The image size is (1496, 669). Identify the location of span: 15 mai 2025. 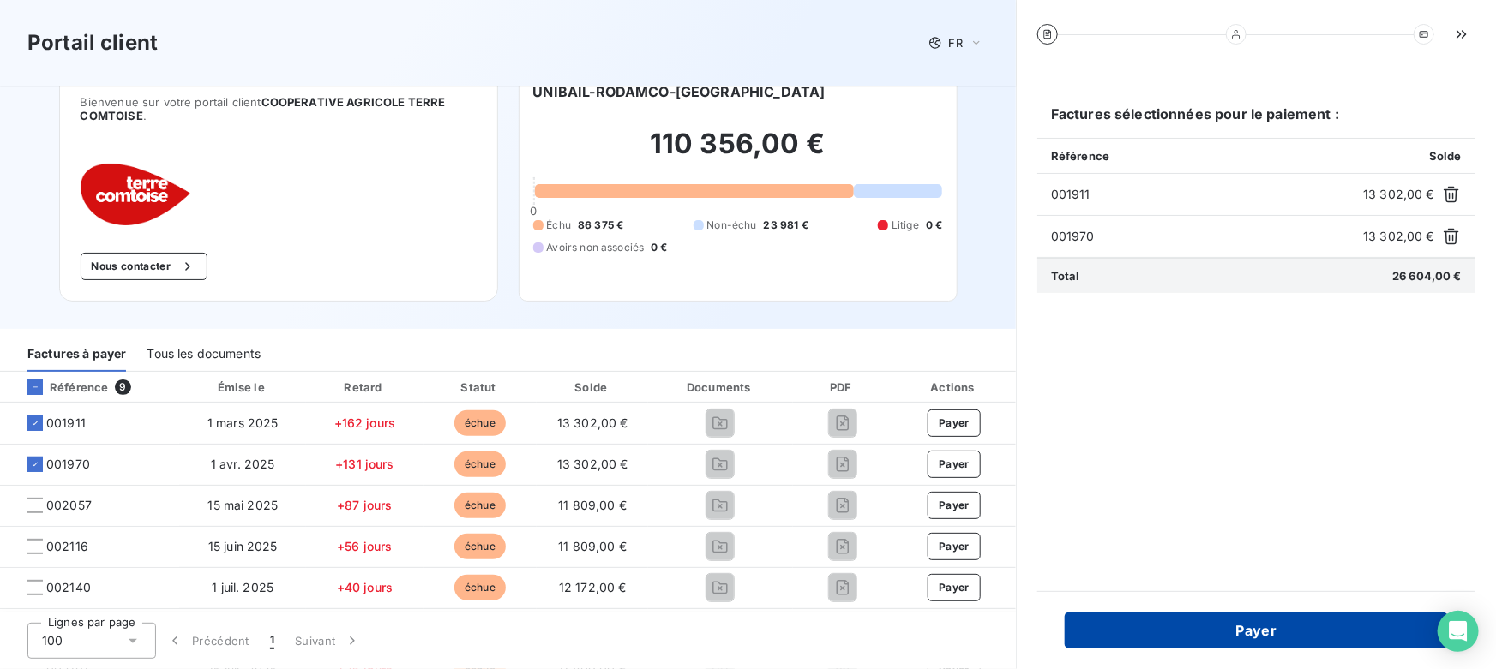
(243, 505).